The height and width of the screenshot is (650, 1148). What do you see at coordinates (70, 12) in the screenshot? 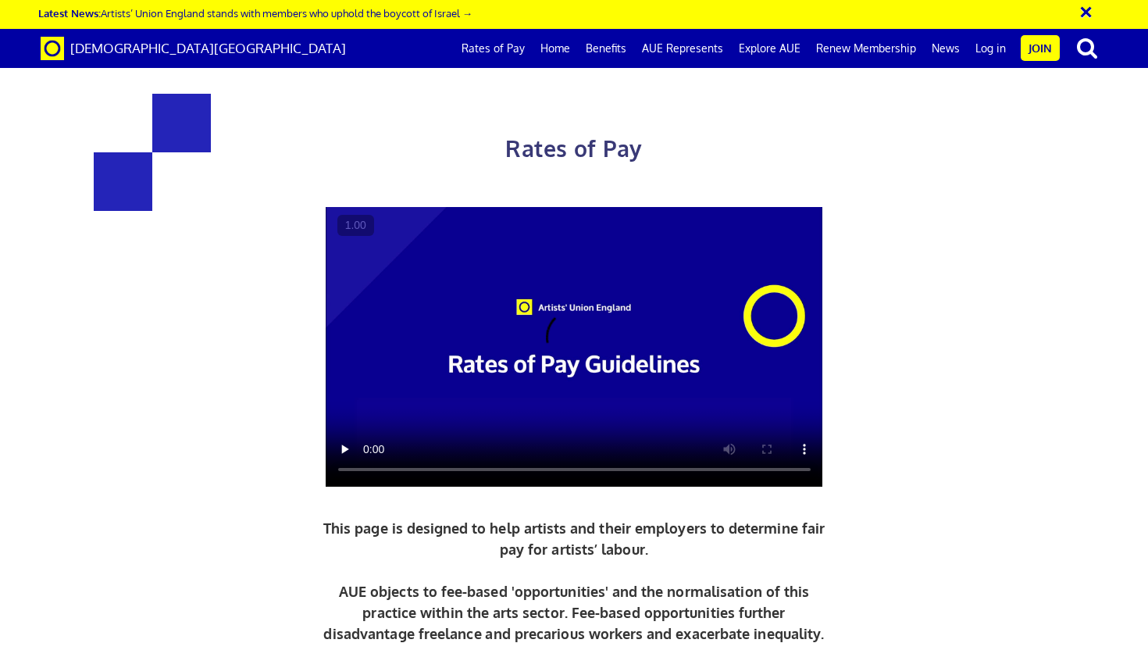
I see `strong: Latest News:` at bounding box center [70, 12].